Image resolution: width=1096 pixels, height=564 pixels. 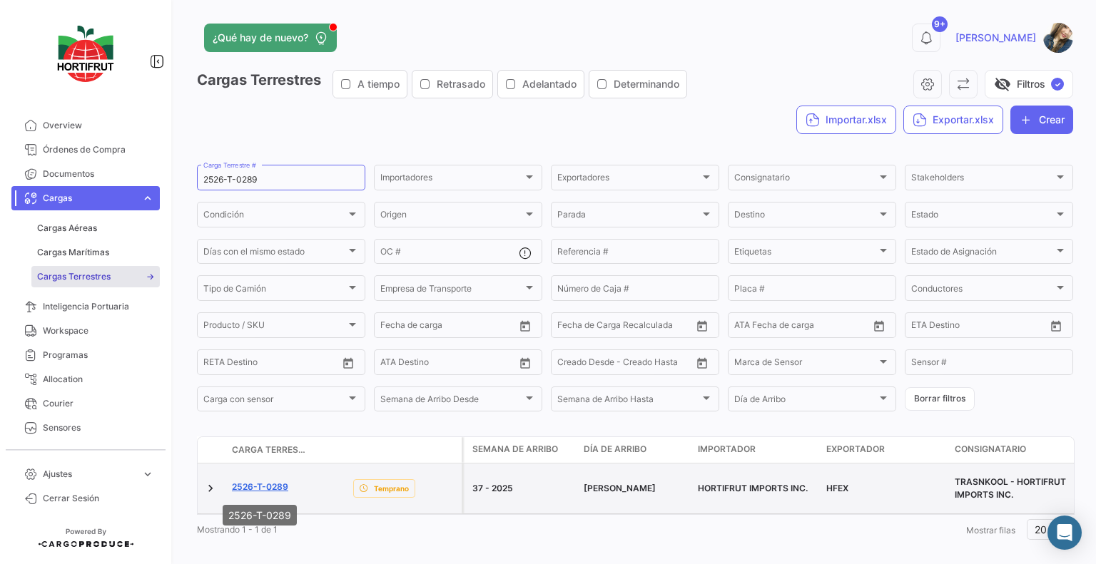 I want to click on span: Adelantado, so click(x=549, y=84).